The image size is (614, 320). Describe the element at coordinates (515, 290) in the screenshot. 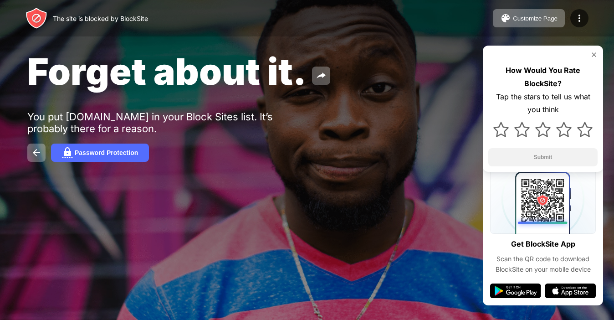

I see `img: google-play.svg` at that location.